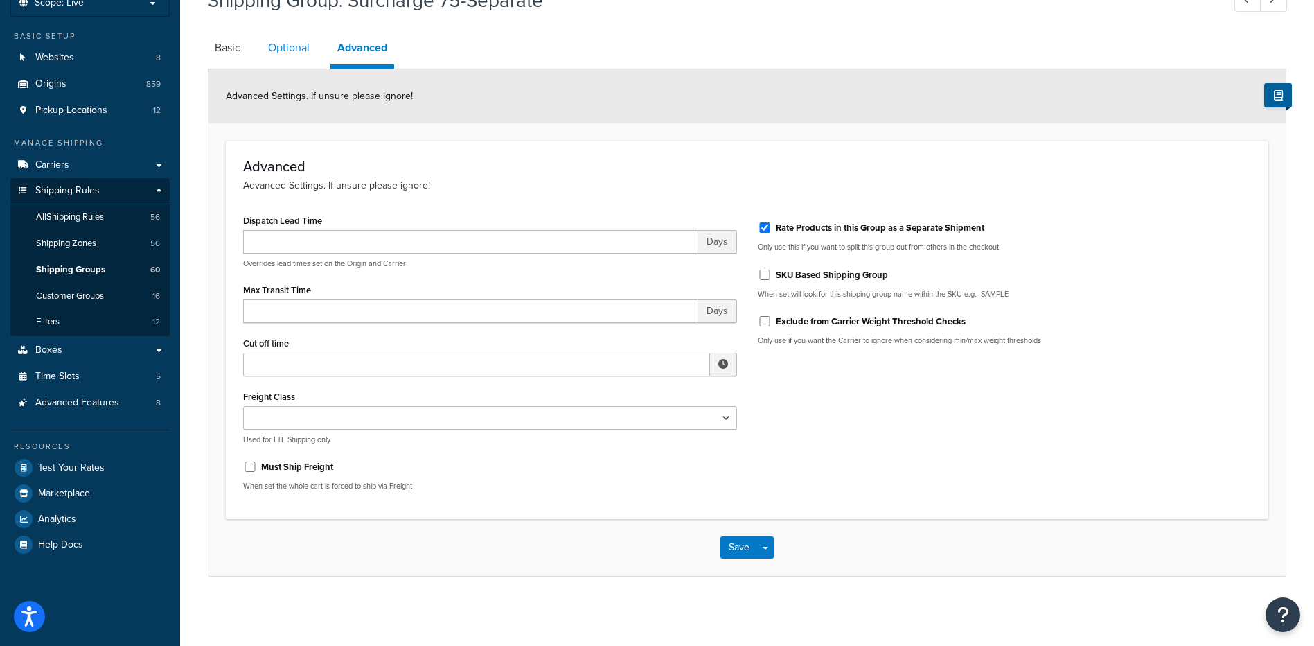 This screenshot has height=646, width=1314. What do you see at coordinates (66, 243) in the screenshot?
I see `span: Shipping Zones` at bounding box center [66, 243].